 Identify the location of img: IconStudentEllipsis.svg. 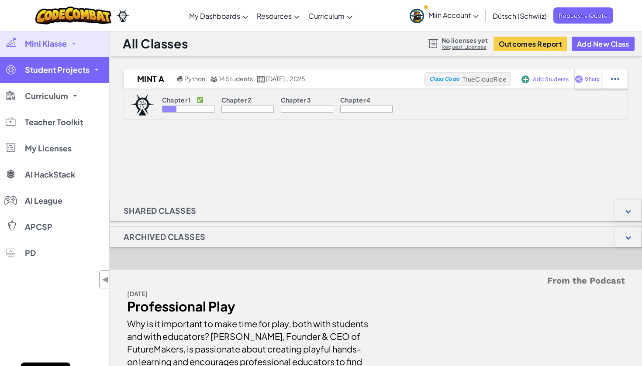
(615, 79).